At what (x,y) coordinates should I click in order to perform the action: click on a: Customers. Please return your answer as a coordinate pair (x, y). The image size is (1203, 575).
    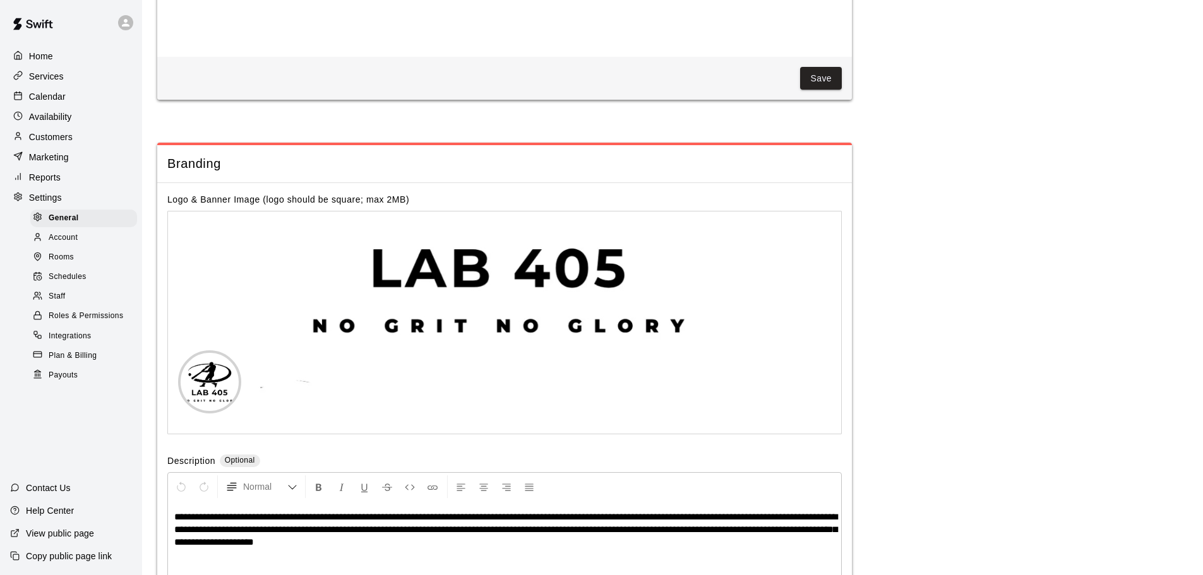
    Looking at the image, I should click on (71, 137).